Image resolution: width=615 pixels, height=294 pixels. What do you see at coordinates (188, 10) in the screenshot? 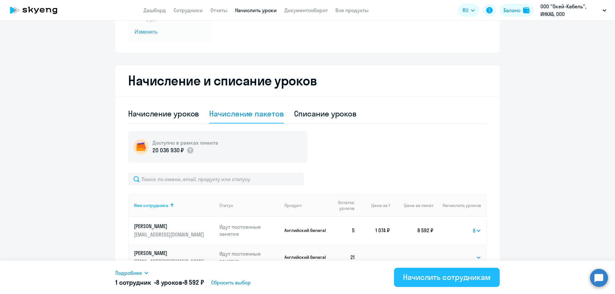
I see `a: Сотрудники` at bounding box center [188, 10].